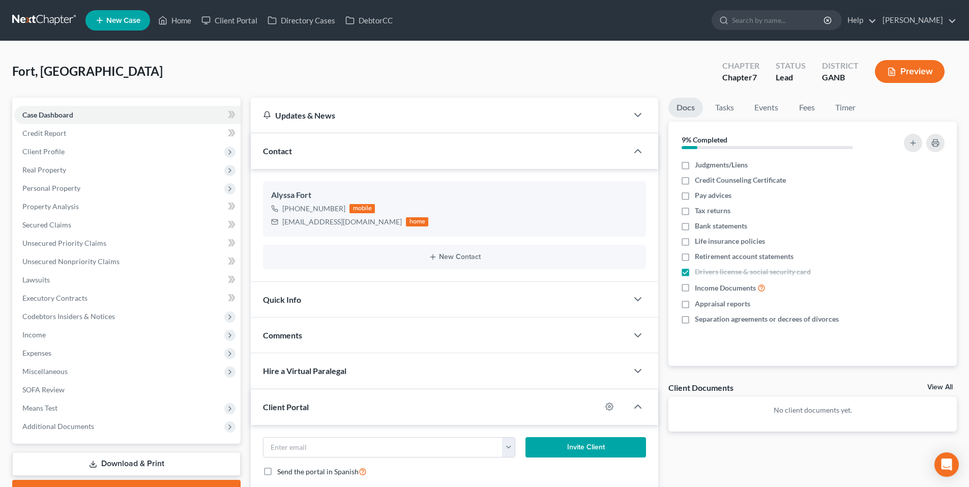 This screenshot has height=487, width=969. What do you see at coordinates (439, 115) in the screenshot?
I see `div: Updates & News` at bounding box center [439, 115].